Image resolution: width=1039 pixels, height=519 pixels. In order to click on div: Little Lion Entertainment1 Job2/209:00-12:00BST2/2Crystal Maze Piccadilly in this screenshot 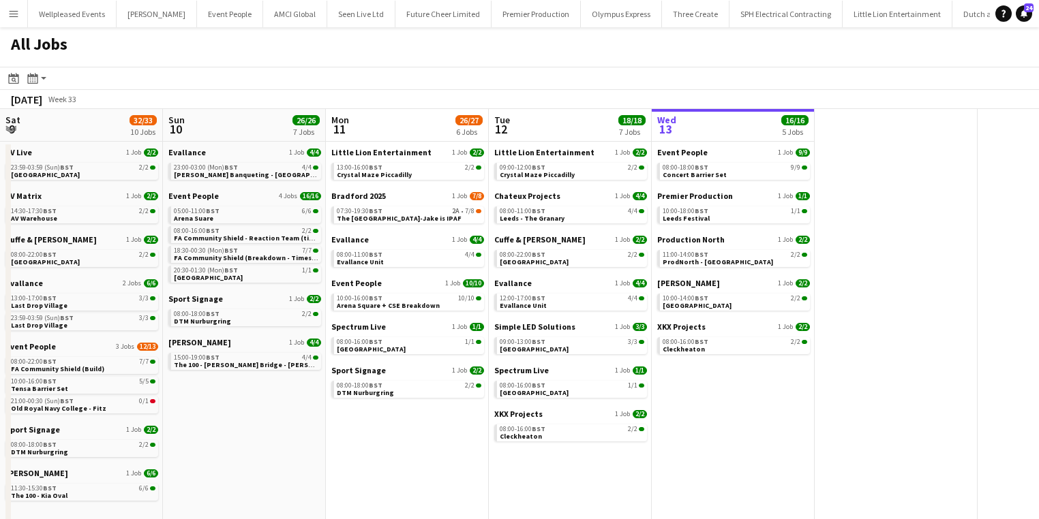, I will do `click(571, 169)`.